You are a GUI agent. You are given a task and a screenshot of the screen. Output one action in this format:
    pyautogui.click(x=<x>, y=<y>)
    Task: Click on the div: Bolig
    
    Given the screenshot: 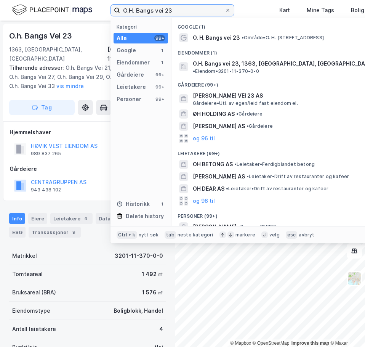 What is the action you would take?
    pyautogui.click(x=358, y=10)
    